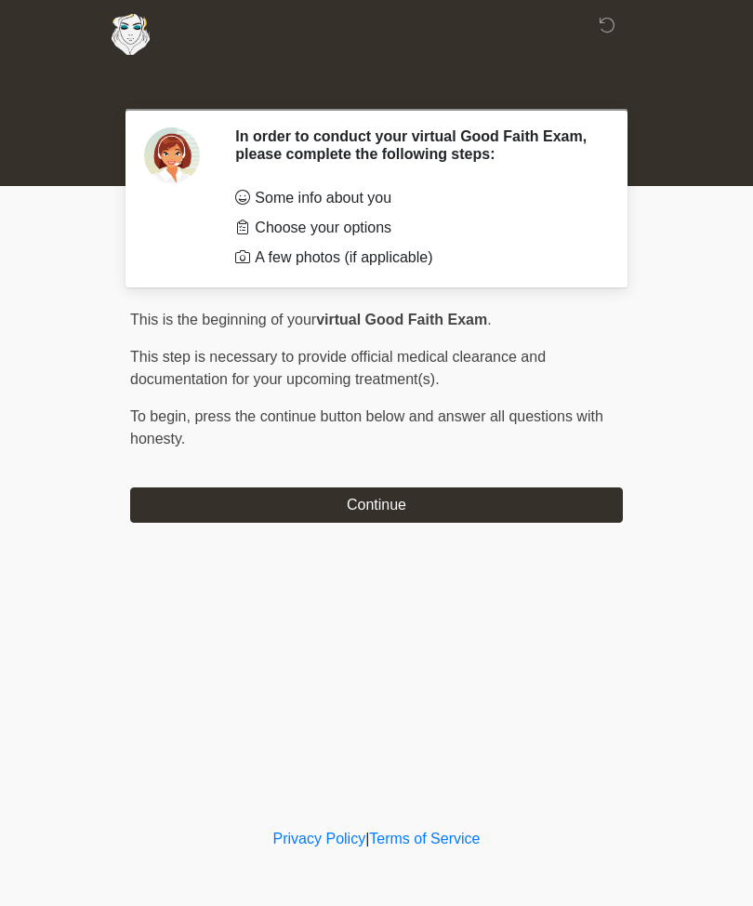 The width and height of the screenshot is (753, 906). I want to click on span: This is the beginning of your, so click(223, 319).